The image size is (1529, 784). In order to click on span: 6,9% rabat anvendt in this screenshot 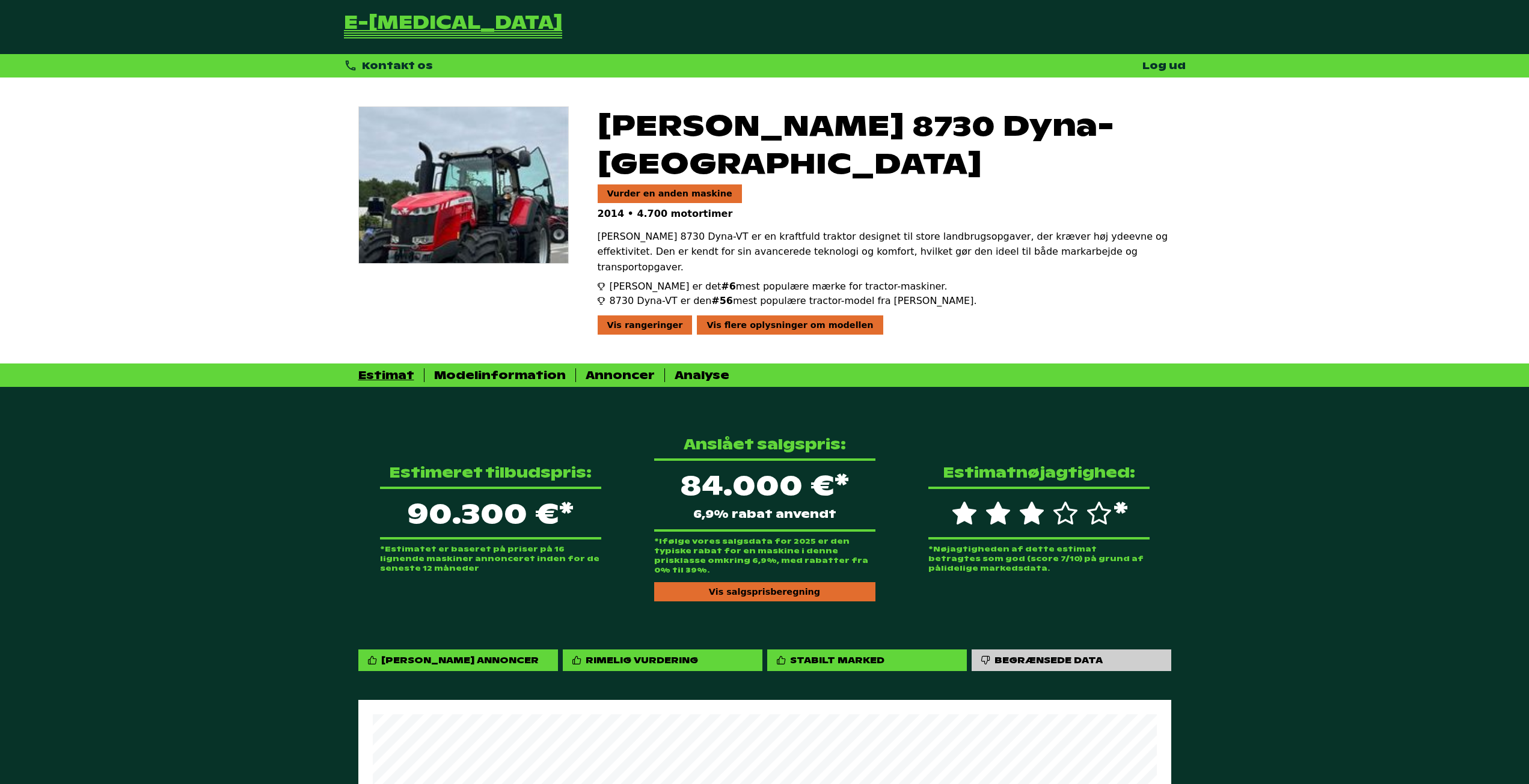, I will do `click(764, 514)`.